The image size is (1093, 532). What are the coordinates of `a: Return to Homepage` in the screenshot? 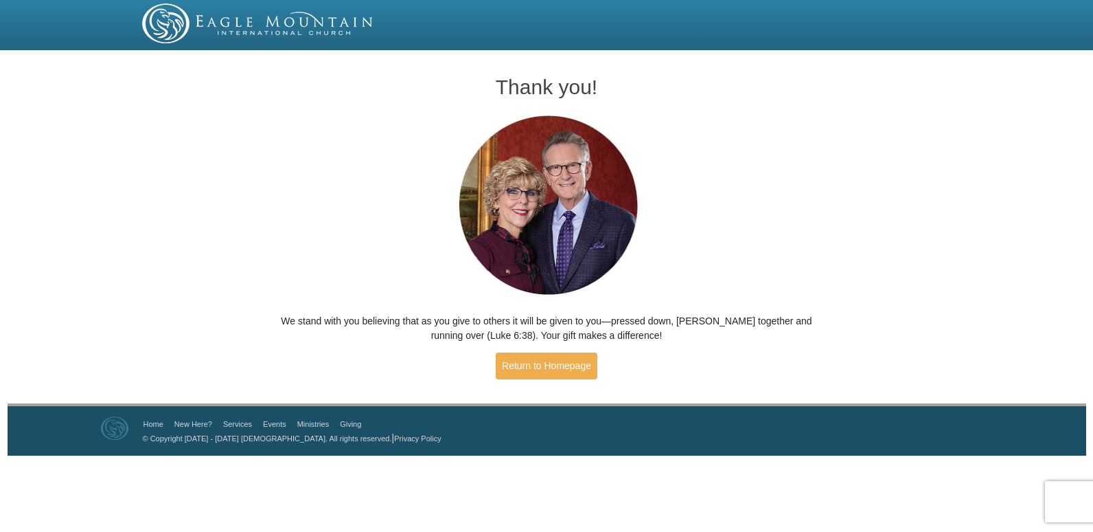 It's located at (547, 365).